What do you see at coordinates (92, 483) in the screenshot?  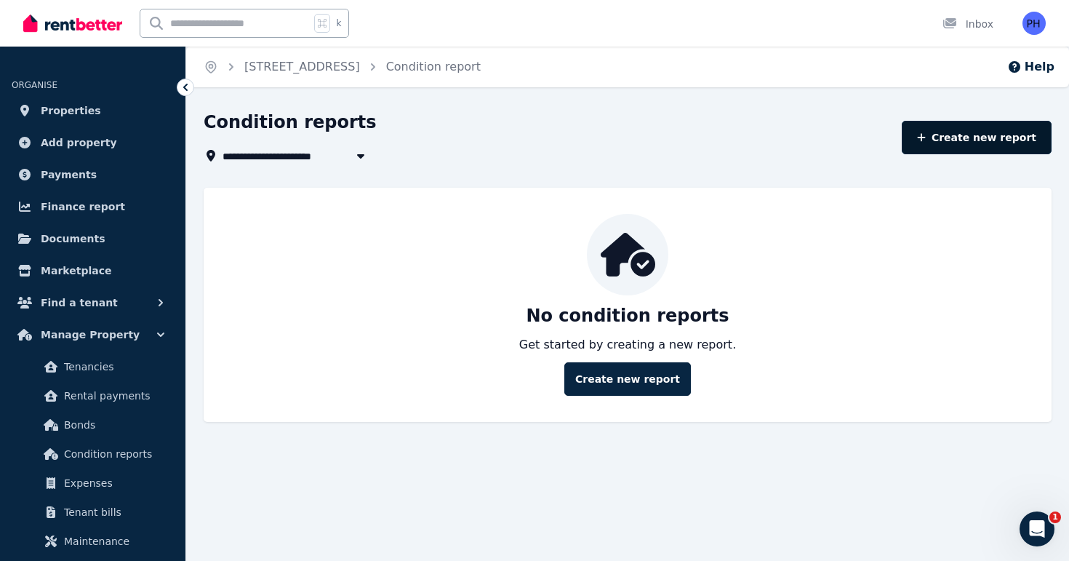 I see `a: Expenses` at bounding box center [92, 483].